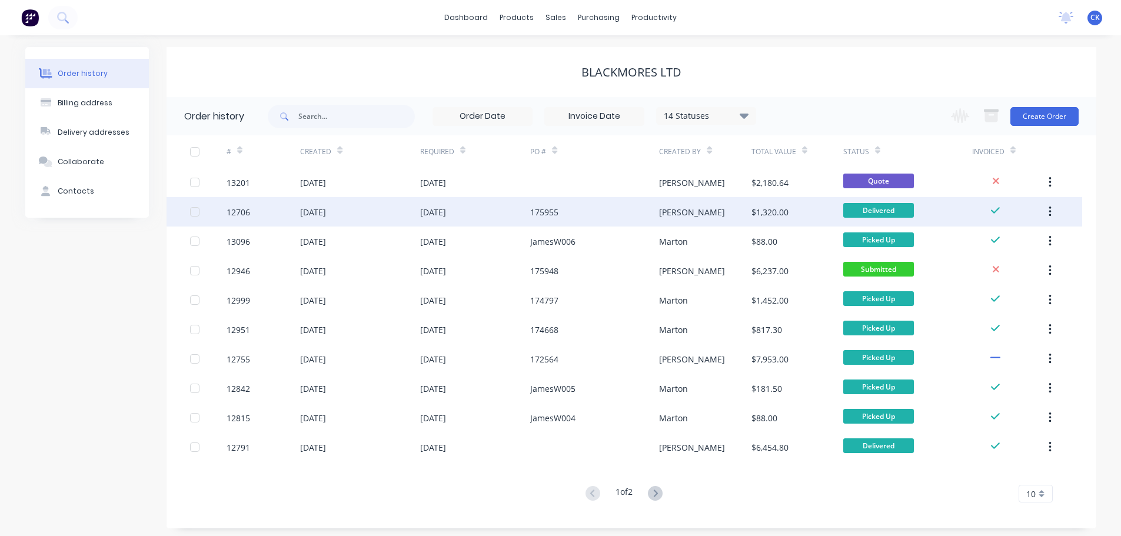 This screenshot has width=1121, height=536. Describe the element at coordinates (30, 18) in the screenshot. I see `img: Factory` at that location.